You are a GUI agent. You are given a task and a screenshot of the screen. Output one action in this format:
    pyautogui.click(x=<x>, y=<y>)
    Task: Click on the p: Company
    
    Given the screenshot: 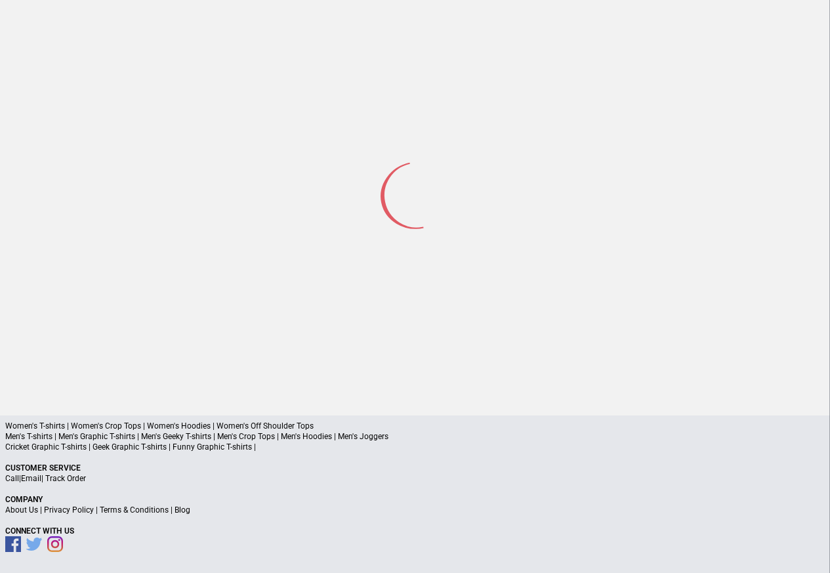 What is the action you would take?
    pyautogui.click(x=415, y=499)
    